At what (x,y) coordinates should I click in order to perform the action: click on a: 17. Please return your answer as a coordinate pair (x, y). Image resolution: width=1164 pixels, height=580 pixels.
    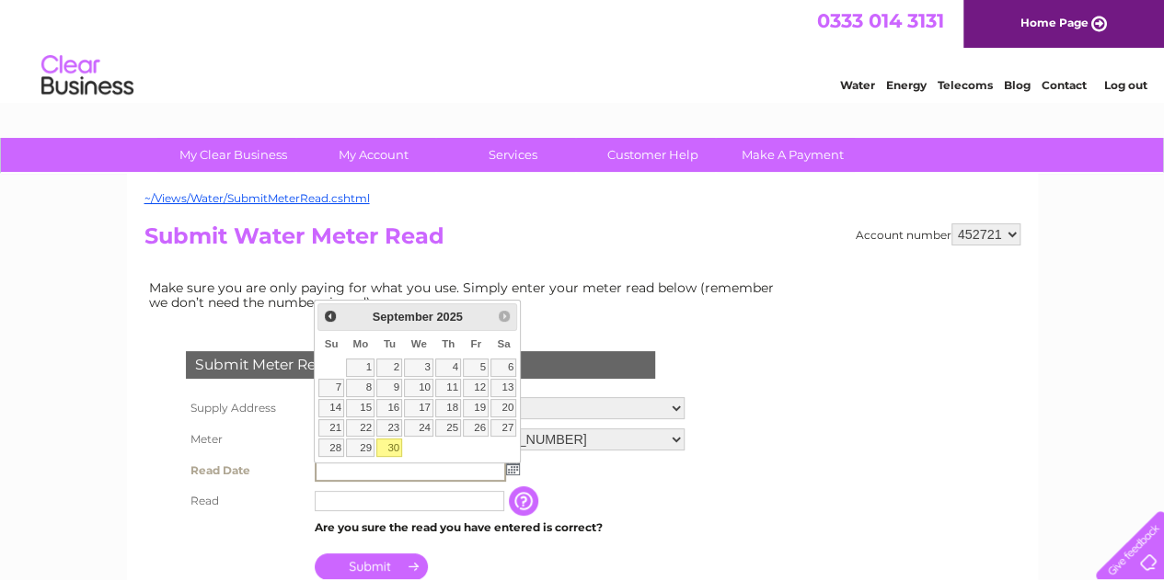
    Looking at the image, I should click on (419, 408).